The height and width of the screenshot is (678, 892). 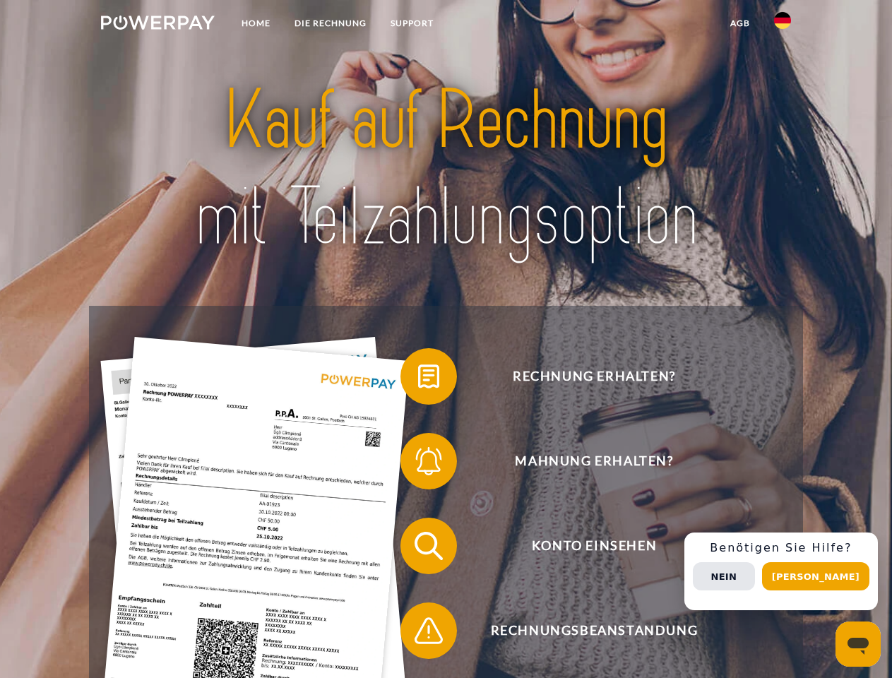 I want to click on img: logo-powerpay-white.svg, so click(x=157, y=23).